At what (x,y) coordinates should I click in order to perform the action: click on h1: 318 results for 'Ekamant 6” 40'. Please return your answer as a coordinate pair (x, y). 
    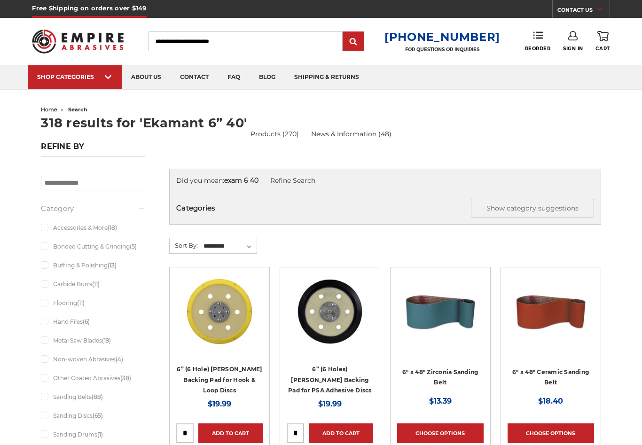
    Looking at the image, I should click on (321, 123).